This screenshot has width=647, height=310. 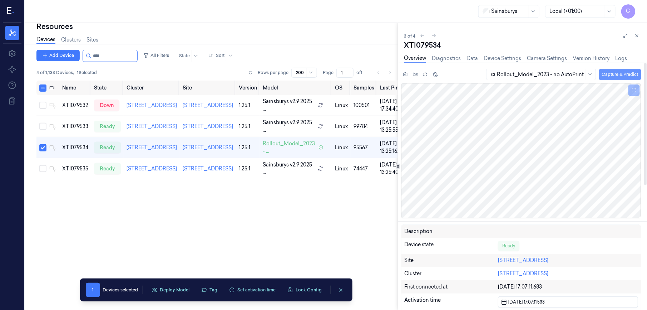 What do you see at coordinates (472, 58) in the screenshot?
I see `a: Data` at bounding box center [472, 58].